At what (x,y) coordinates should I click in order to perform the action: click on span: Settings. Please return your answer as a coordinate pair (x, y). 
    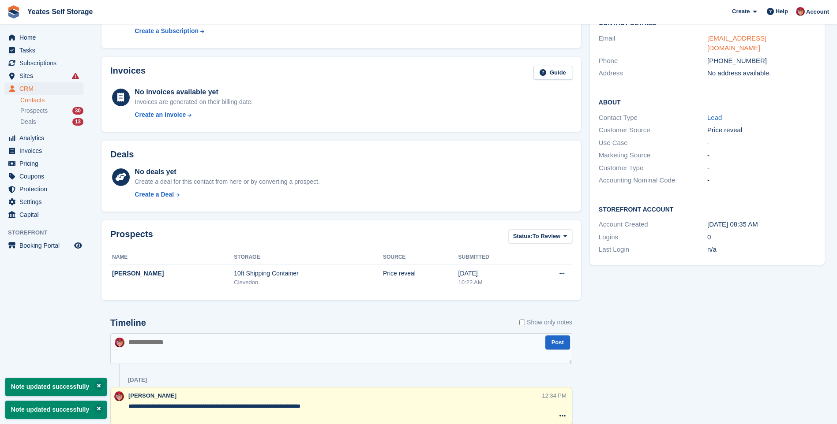
    Looking at the image, I should click on (46, 202).